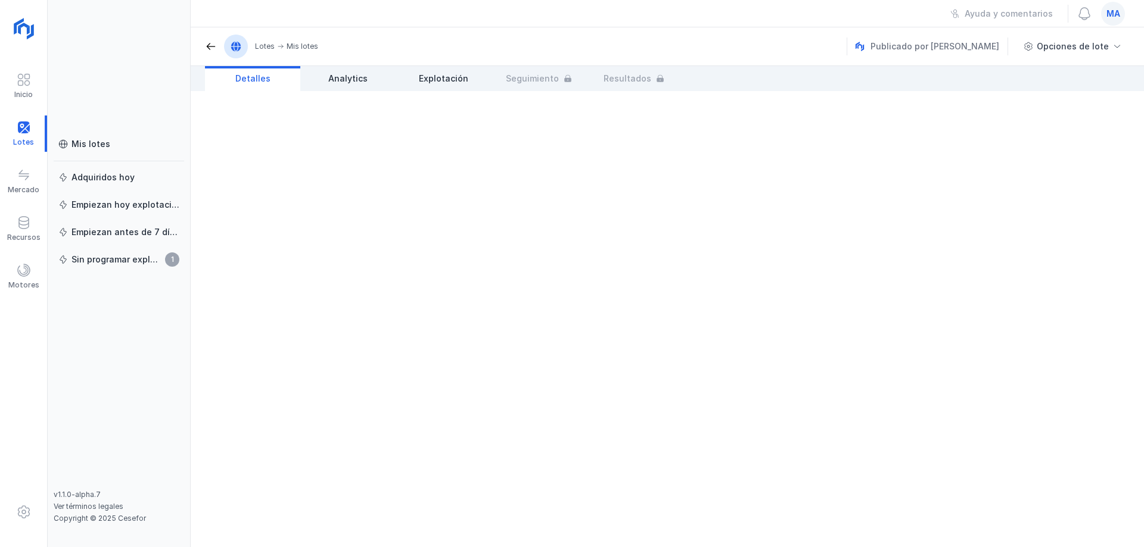 The image size is (1144, 547). What do you see at coordinates (265, 46) in the screenshot?
I see `div: Lotes` at bounding box center [265, 46].